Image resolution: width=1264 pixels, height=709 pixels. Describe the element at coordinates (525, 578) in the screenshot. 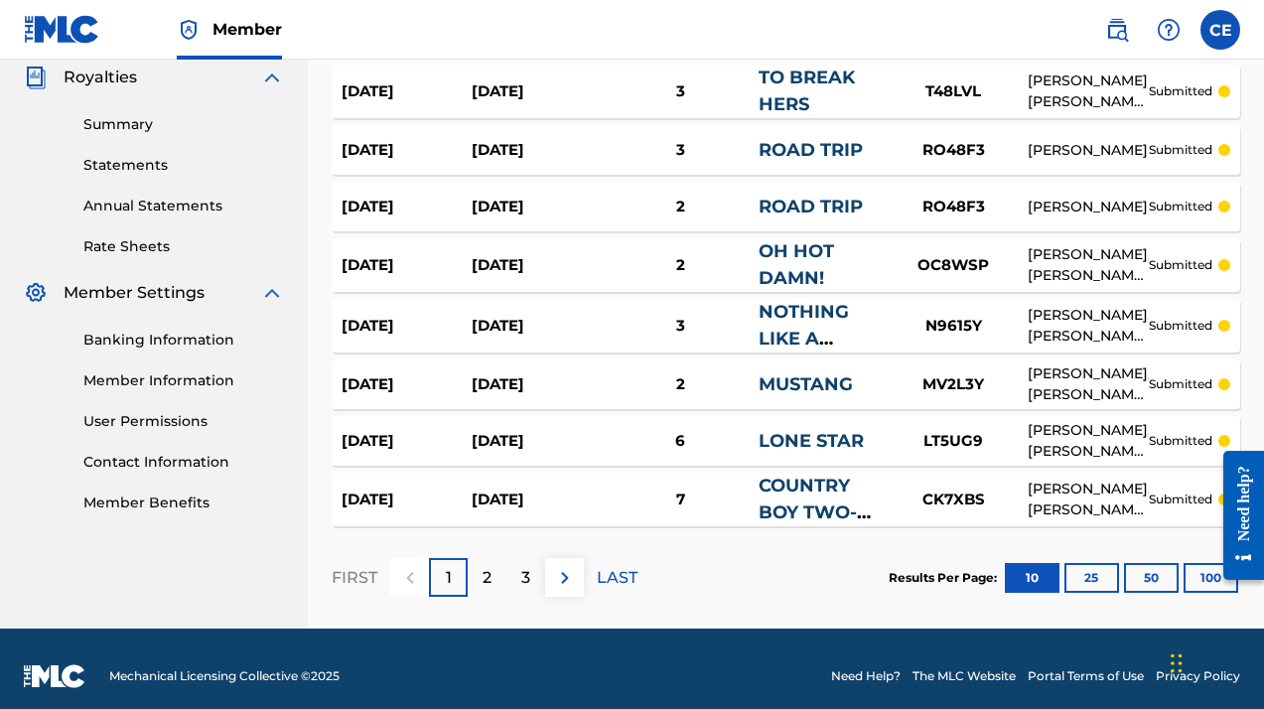

I see `p: 3` at that location.